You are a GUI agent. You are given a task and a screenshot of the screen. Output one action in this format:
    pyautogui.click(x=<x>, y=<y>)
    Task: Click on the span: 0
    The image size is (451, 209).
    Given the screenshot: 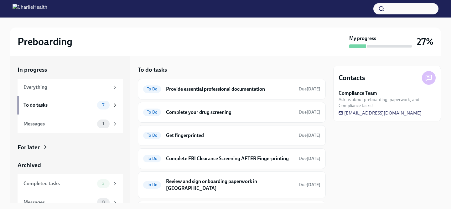 What is the action you would take?
    pyautogui.click(x=103, y=202)
    